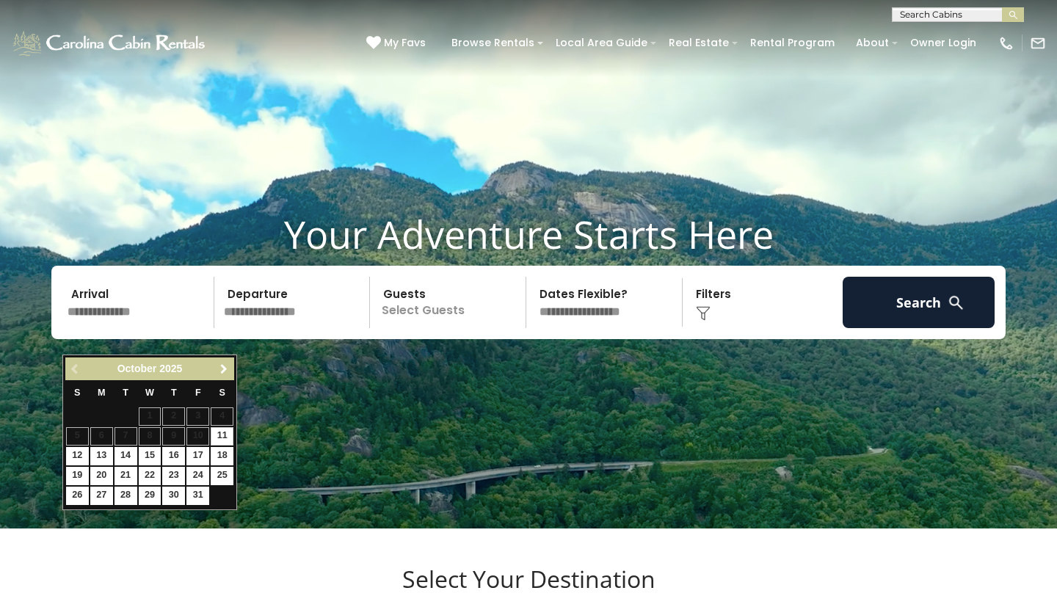  I want to click on a: 22, so click(150, 476).